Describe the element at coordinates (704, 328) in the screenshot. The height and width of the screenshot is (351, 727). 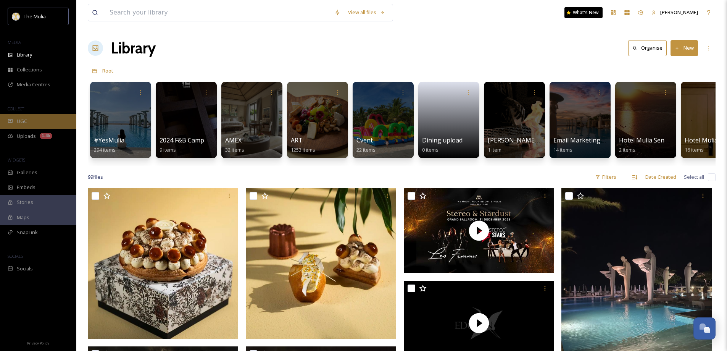
I see `button: Open Chat` at that location.